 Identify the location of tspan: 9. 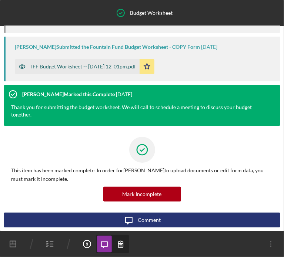
(87, 245).